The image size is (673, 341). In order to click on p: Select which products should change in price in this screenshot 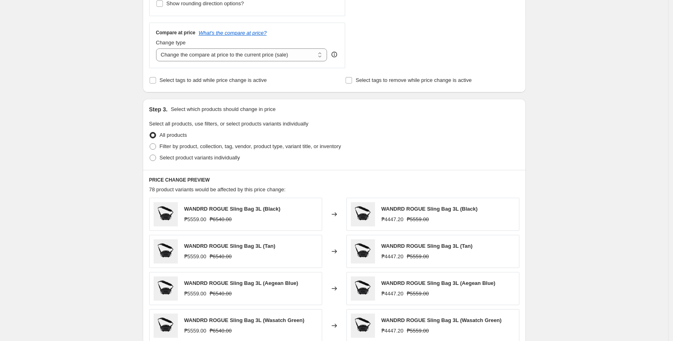, I will do `click(223, 109)`.